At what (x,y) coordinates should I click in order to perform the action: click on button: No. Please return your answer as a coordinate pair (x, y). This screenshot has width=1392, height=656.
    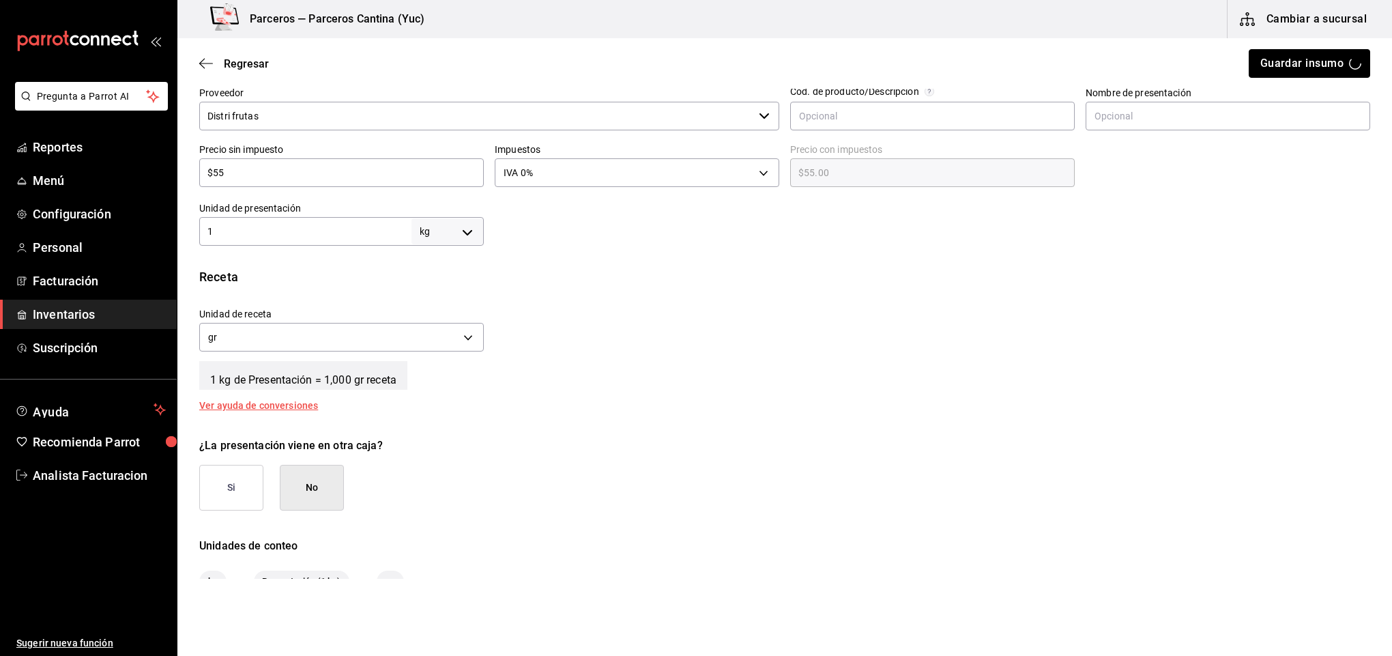
    Looking at the image, I should click on (312, 487).